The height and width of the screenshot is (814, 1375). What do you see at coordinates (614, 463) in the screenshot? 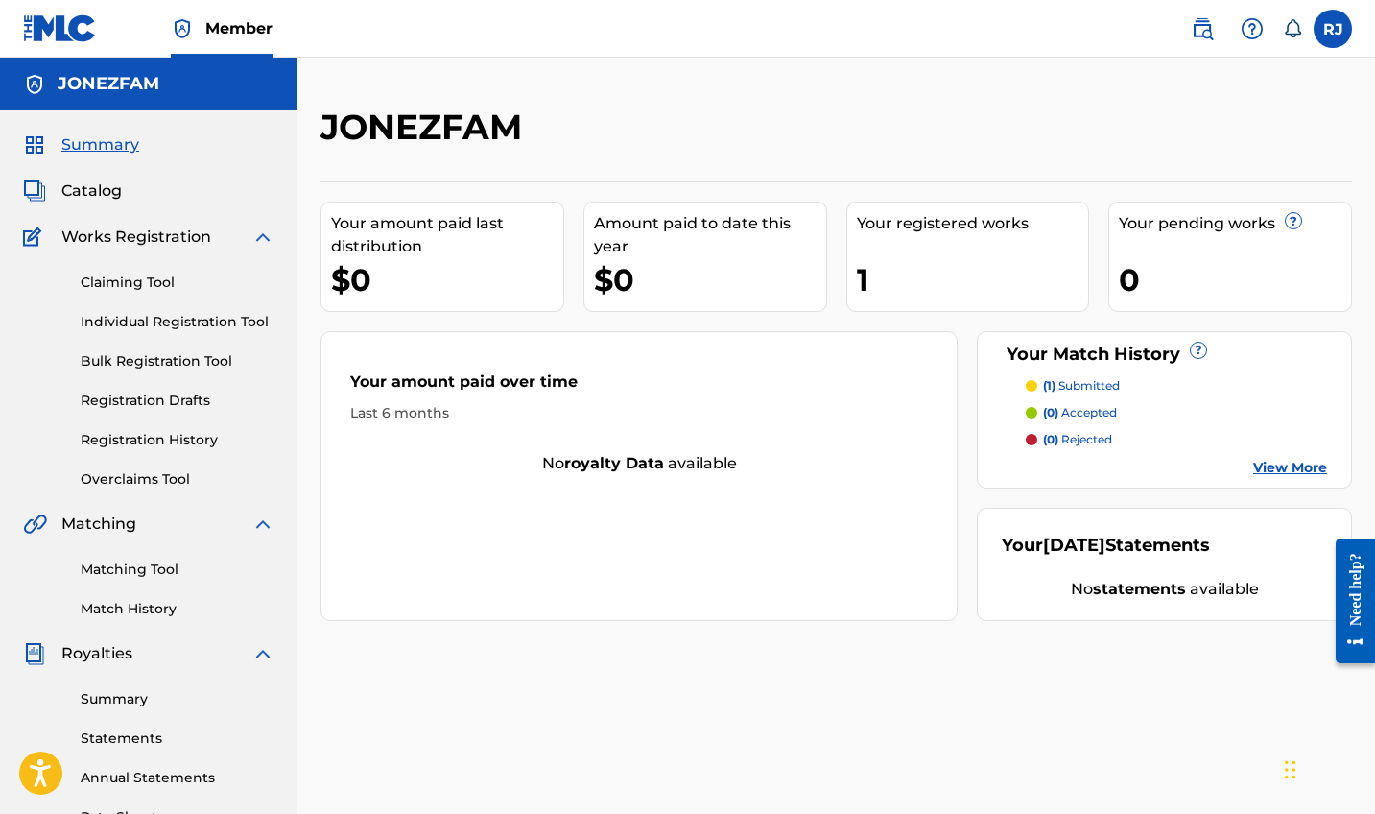
I see `strong: royalty data` at bounding box center [614, 463].